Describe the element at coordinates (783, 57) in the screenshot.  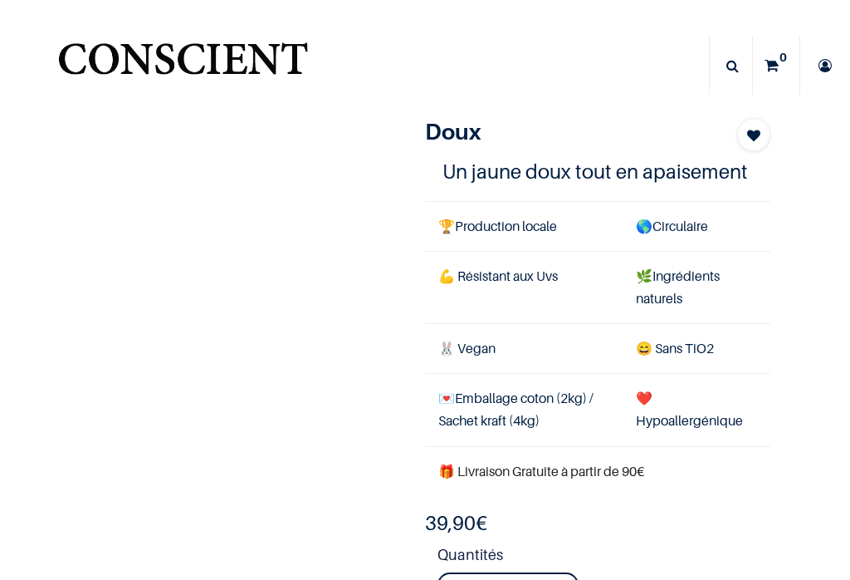
I see `sup: 0` at that location.